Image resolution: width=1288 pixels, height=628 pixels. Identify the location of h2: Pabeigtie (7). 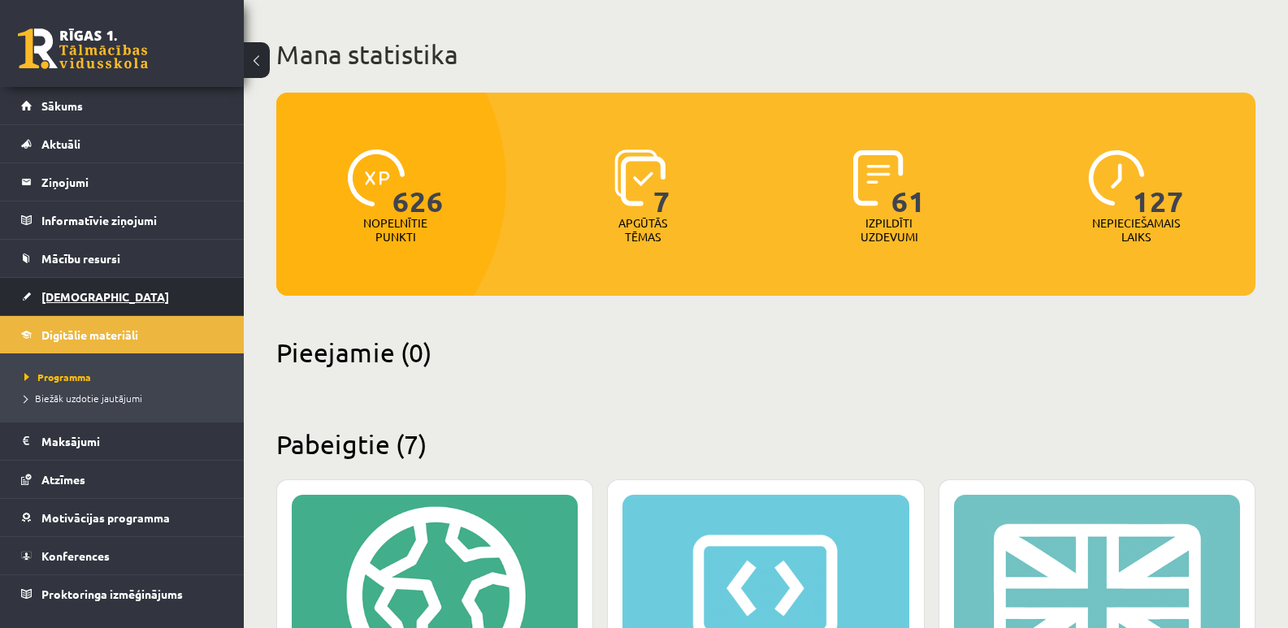
(765, 444).